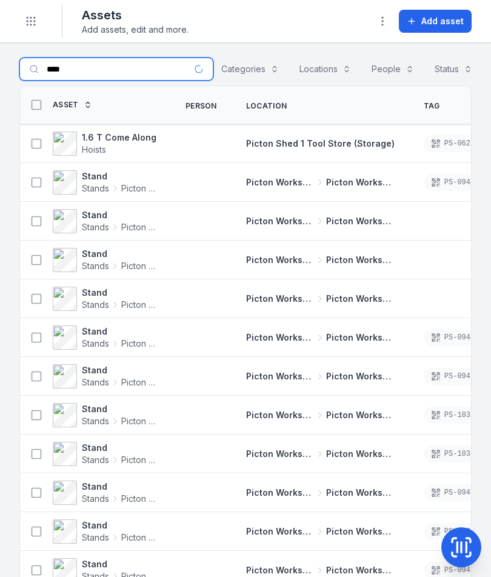 This screenshot has height=577, width=491. I want to click on a: Asset, so click(72, 105).